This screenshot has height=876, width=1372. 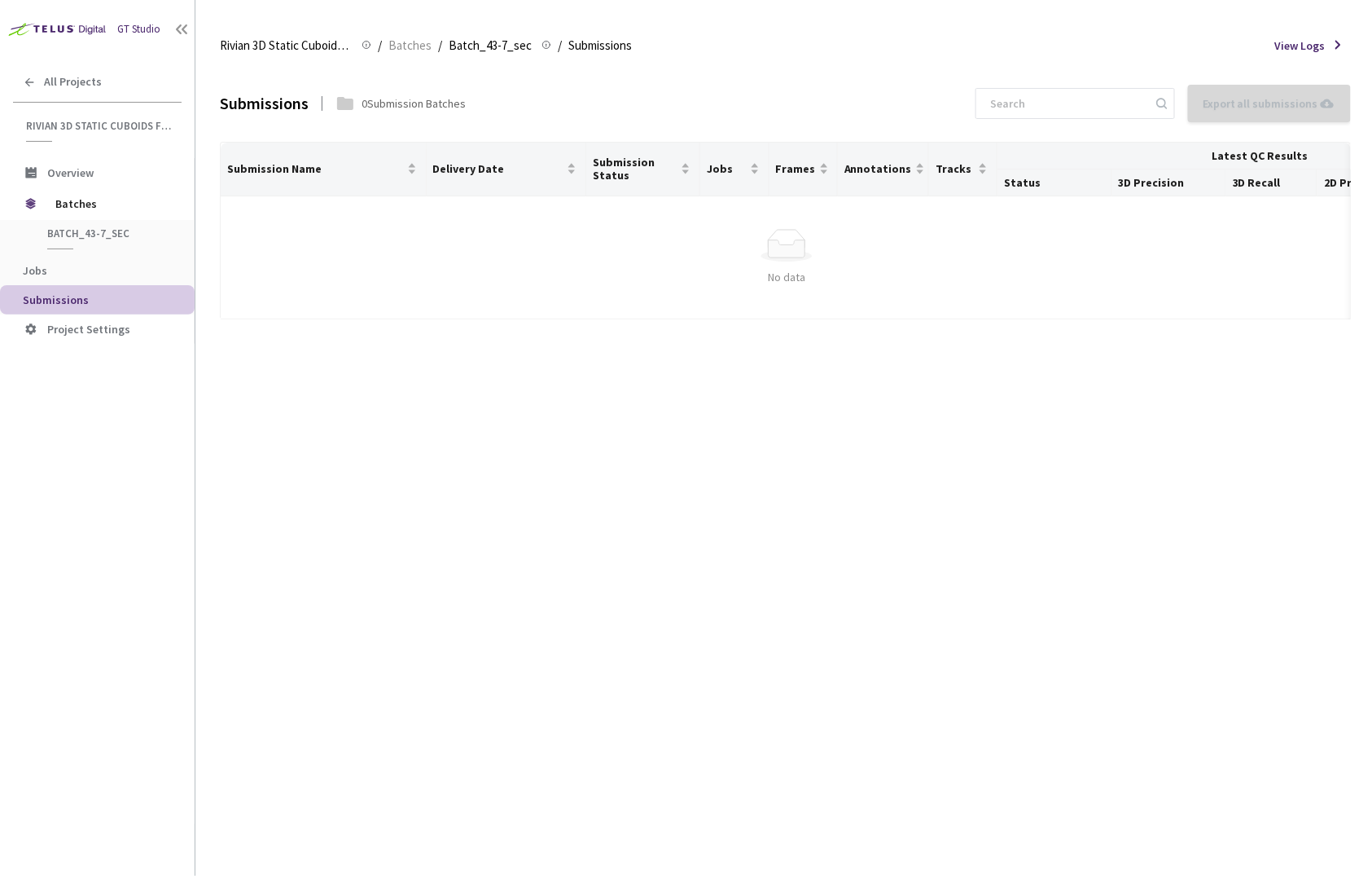 I want to click on div: Export all submissions, so click(x=1270, y=104).